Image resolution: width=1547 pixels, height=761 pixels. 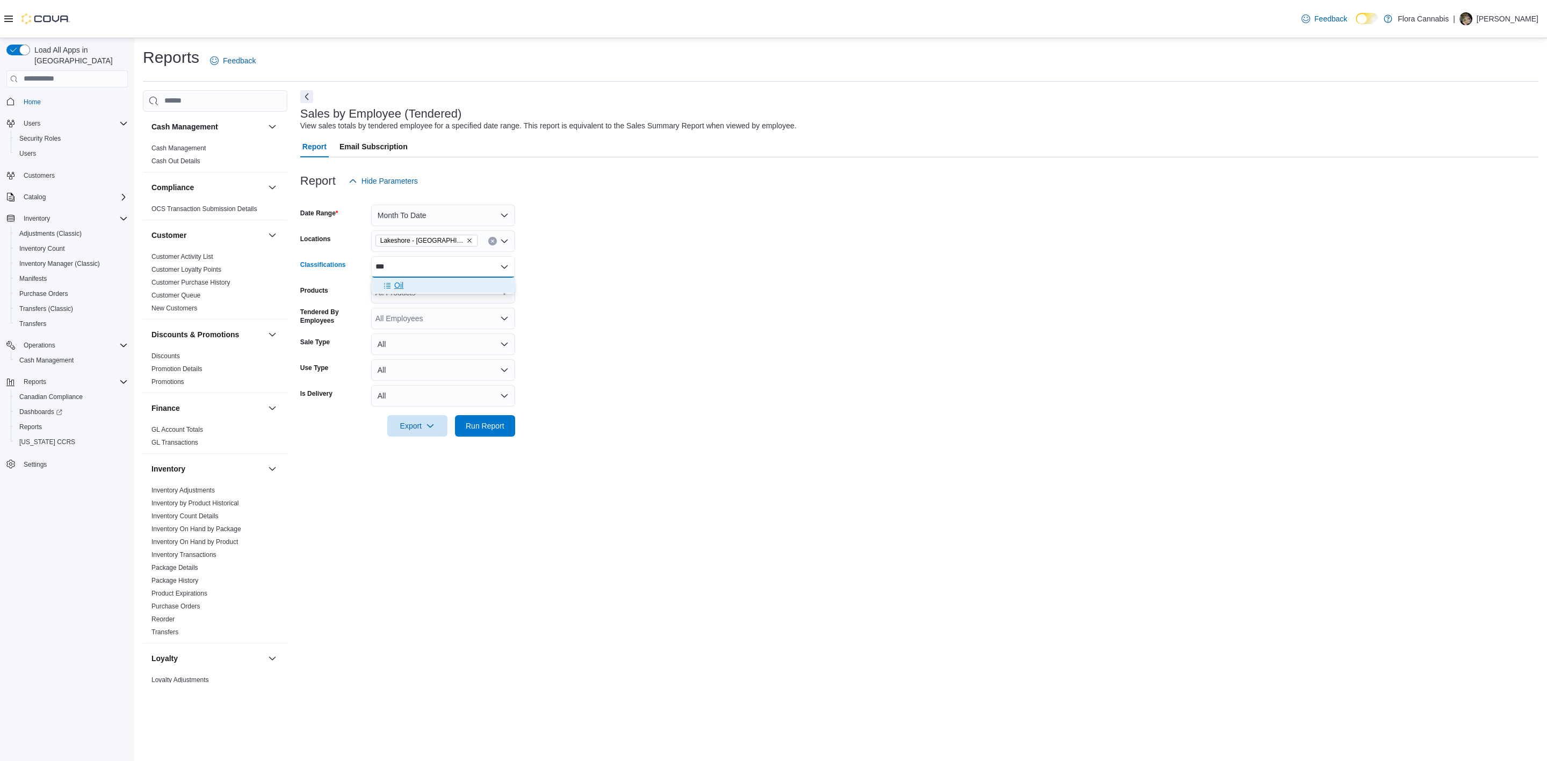 What do you see at coordinates (485, 426) in the screenshot?
I see `span: Run Report` at bounding box center [485, 426].